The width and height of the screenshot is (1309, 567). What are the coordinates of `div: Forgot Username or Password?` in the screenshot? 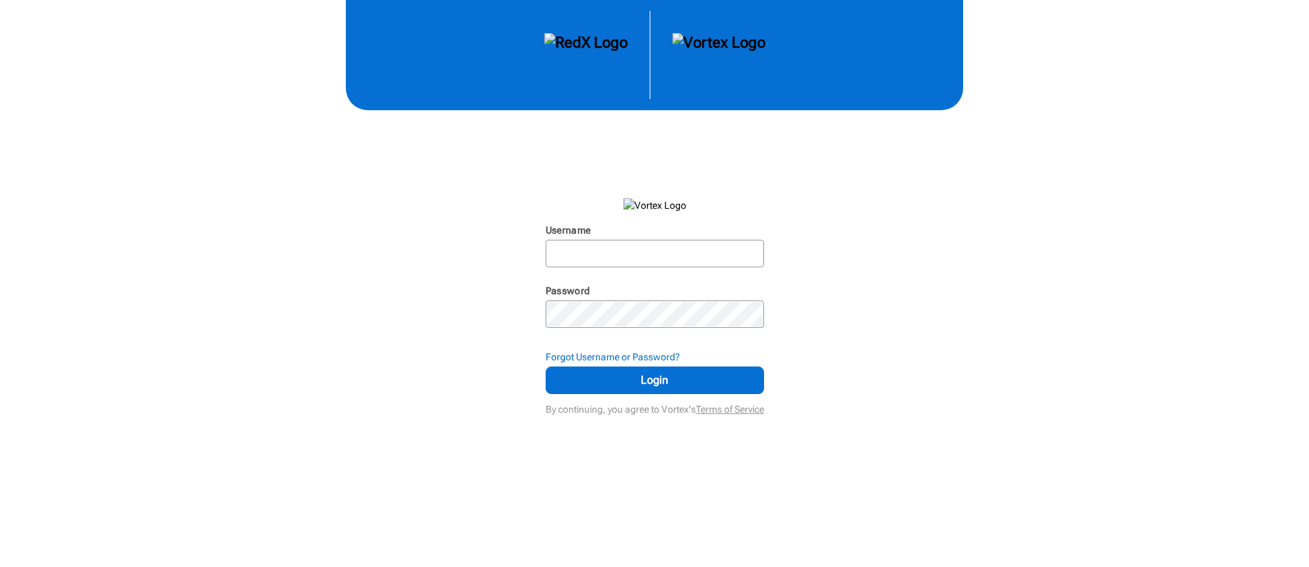 It's located at (655, 357).